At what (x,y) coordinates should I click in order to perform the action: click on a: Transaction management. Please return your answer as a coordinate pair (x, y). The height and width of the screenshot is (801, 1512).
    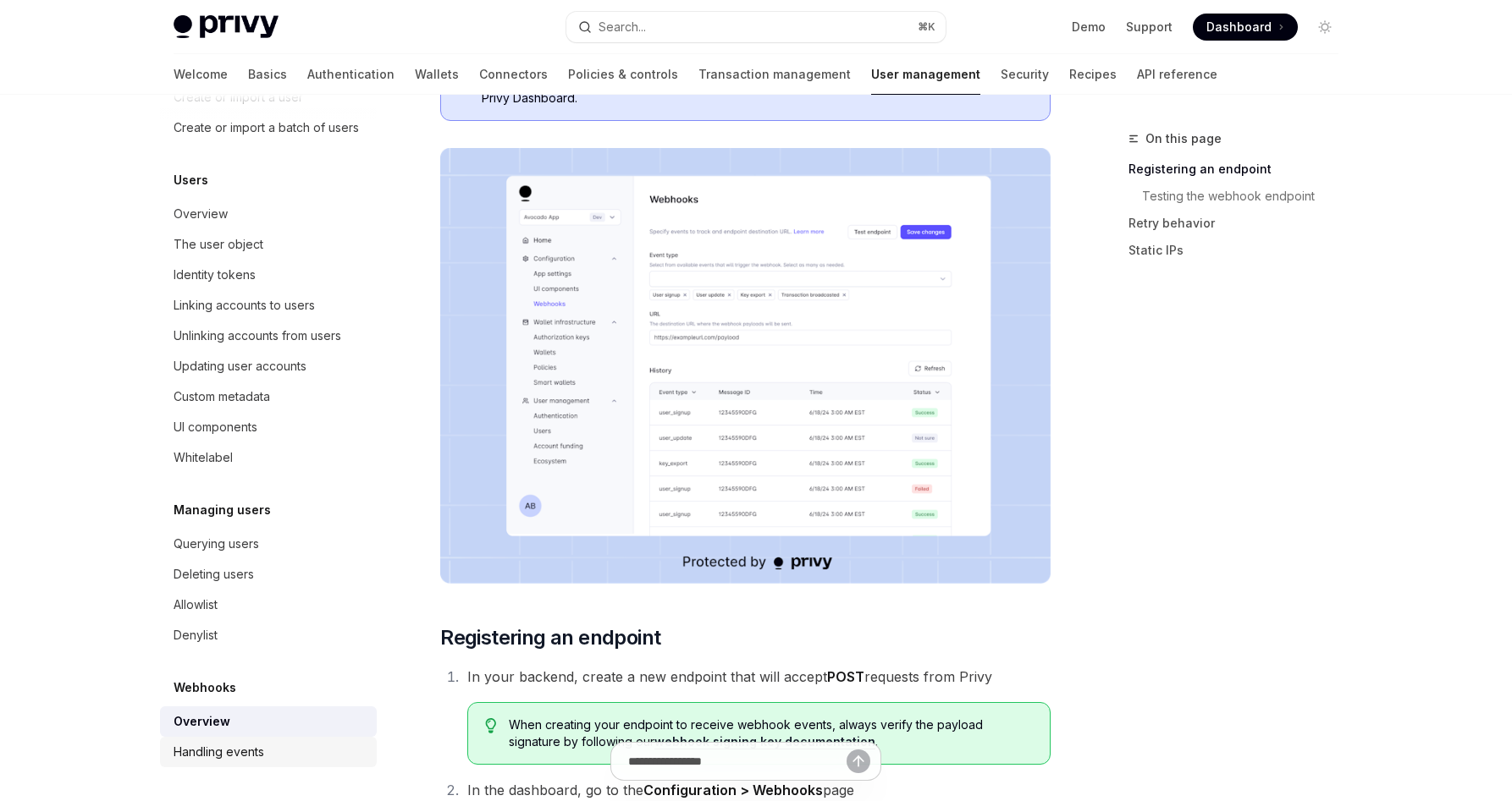
    Looking at the image, I should click on (775, 74).